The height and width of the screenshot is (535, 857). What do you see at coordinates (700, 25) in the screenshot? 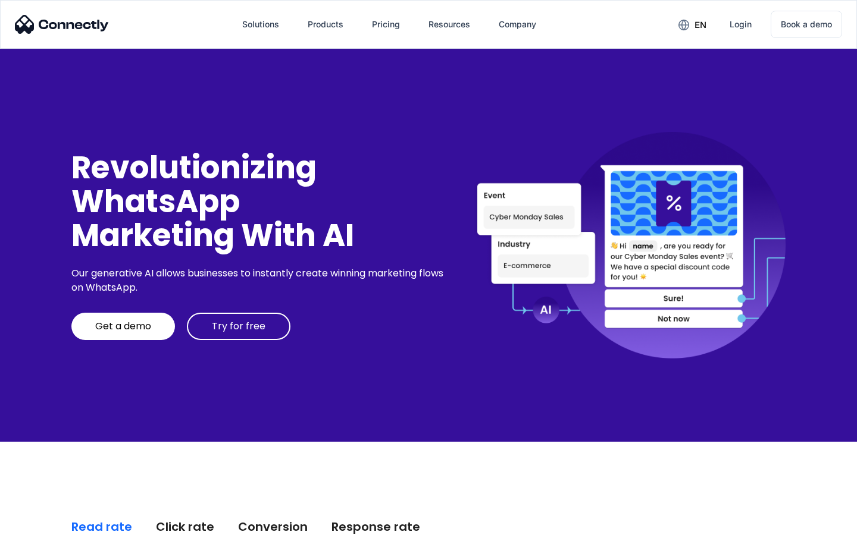
I see `div: en` at bounding box center [700, 25].